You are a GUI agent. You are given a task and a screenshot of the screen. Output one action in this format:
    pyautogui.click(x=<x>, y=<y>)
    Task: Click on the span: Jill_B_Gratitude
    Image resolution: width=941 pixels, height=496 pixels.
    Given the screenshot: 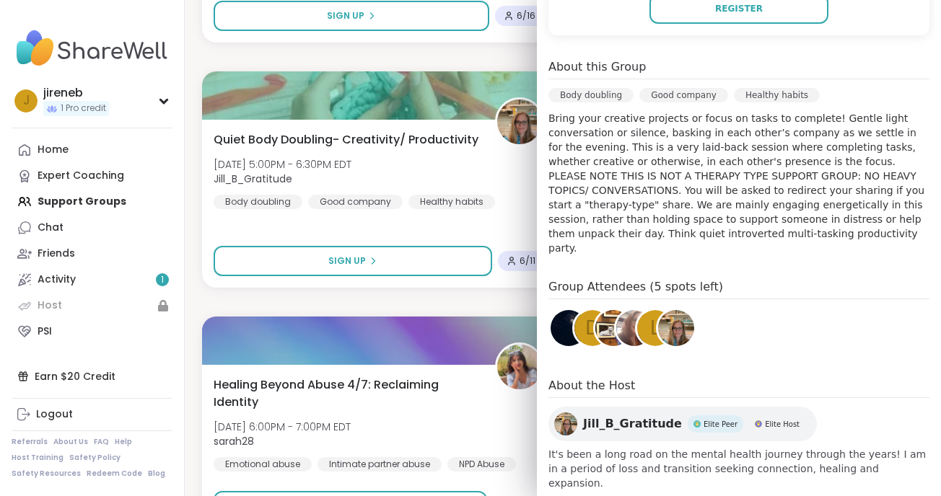 What is the action you would take?
    pyautogui.click(x=632, y=424)
    